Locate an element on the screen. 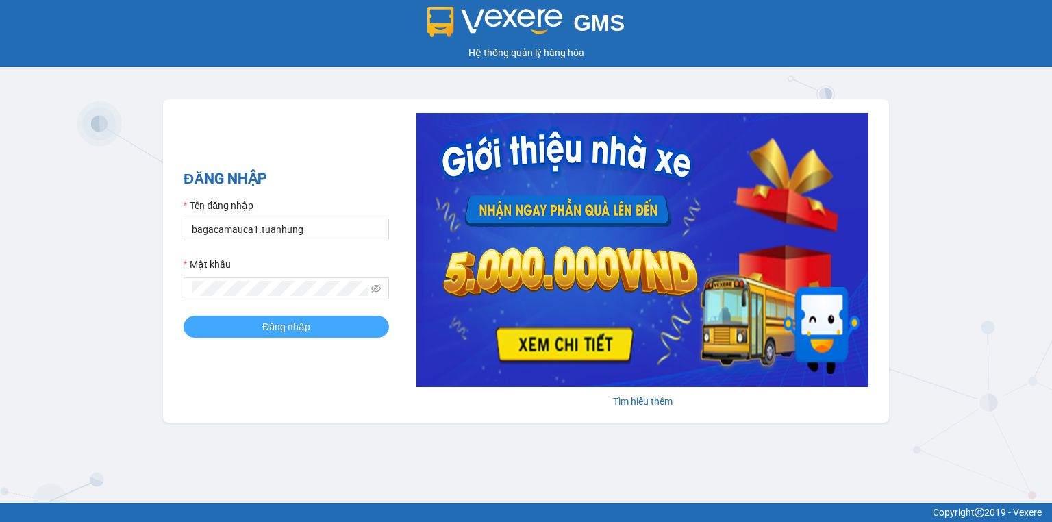 This screenshot has height=522, width=1052. label: Tên đăng nhập is located at coordinates (218, 205).